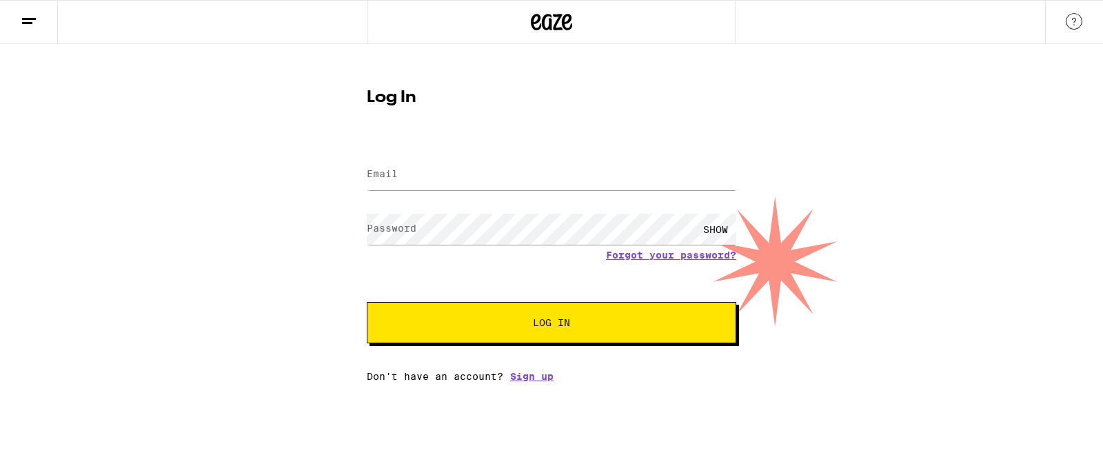 Image resolution: width=1103 pixels, height=475 pixels. I want to click on h1: Log In, so click(551, 98).